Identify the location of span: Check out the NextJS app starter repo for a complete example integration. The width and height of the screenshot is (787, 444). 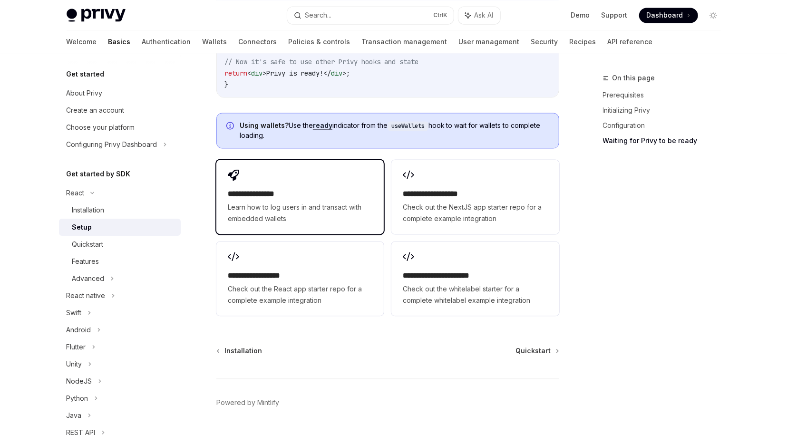
(475, 213).